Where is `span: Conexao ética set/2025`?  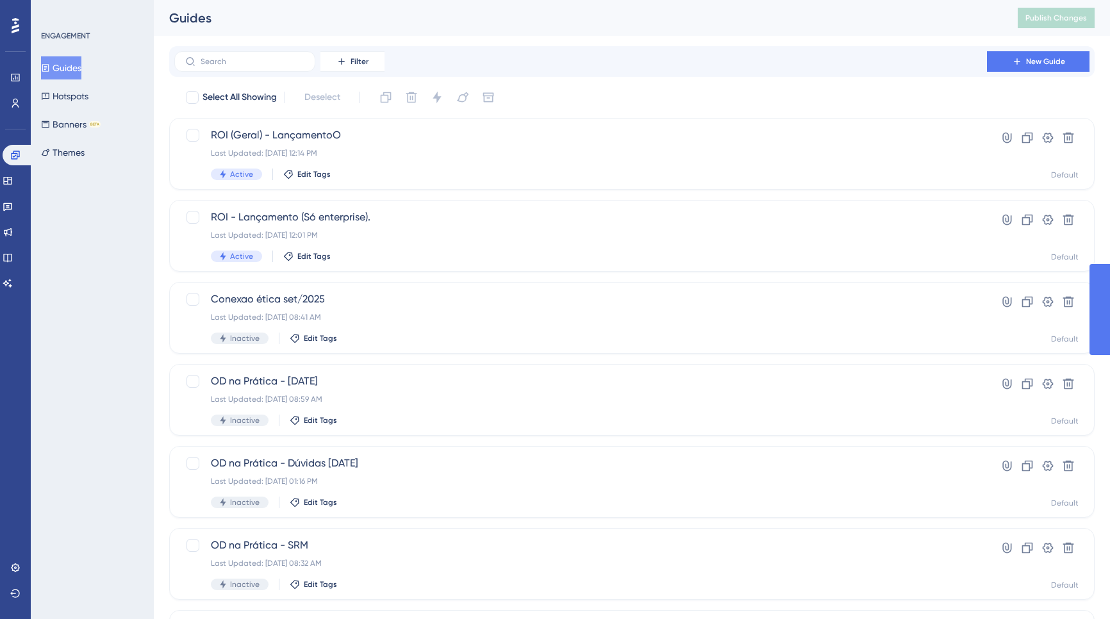
span: Conexao ética set/2025 is located at coordinates (581, 299).